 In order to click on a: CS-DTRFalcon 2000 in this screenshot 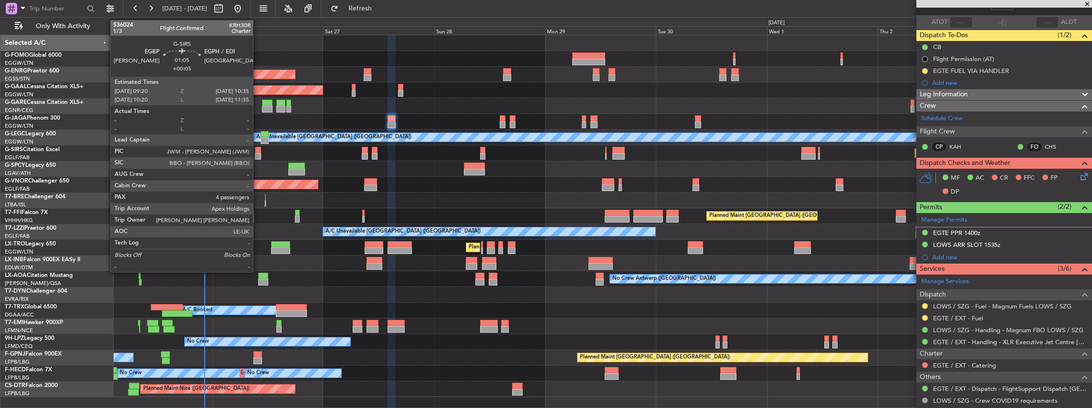, I will do `click(31, 386)`.